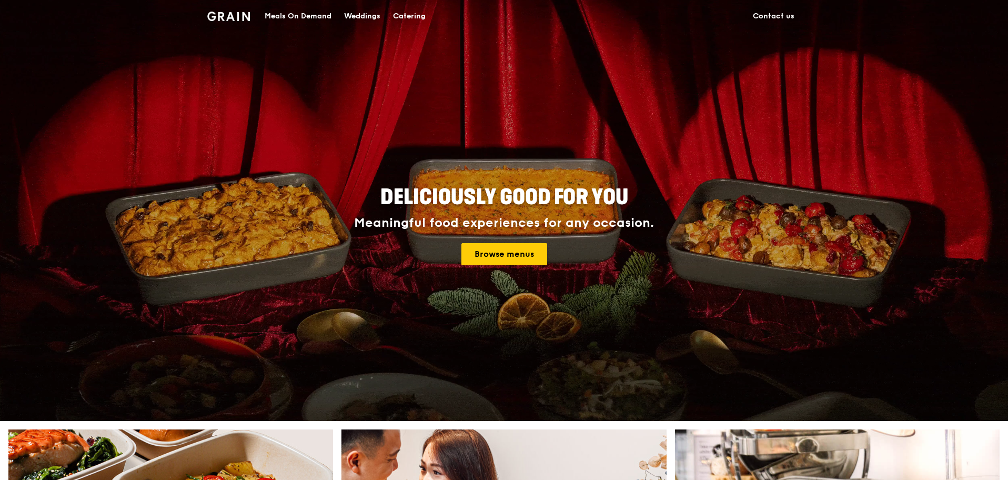 The width and height of the screenshot is (1008, 480). What do you see at coordinates (504, 197) in the screenshot?
I see `span: Deliciously good for you` at bounding box center [504, 197].